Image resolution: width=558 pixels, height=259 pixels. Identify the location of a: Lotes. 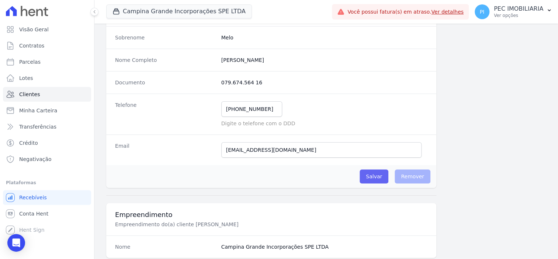
(47, 78).